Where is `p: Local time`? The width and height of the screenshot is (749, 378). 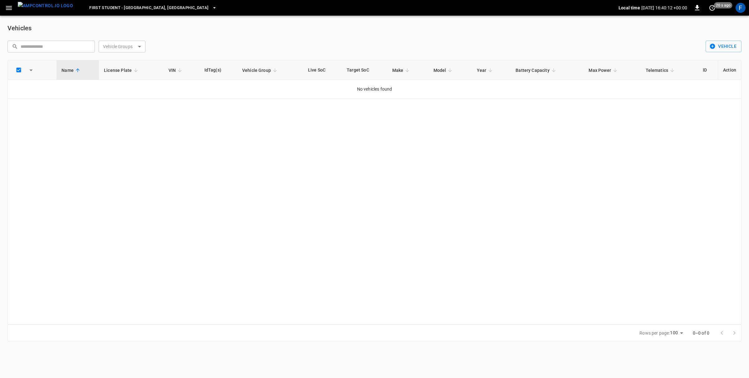
p: Local time is located at coordinates (629, 8).